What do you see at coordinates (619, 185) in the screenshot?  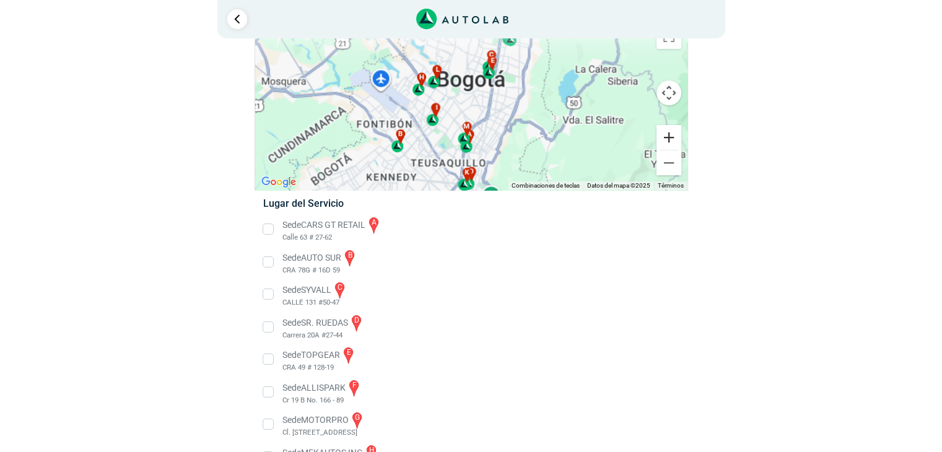 I see `span: Datos del mapa ©2025` at bounding box center [619, 185].